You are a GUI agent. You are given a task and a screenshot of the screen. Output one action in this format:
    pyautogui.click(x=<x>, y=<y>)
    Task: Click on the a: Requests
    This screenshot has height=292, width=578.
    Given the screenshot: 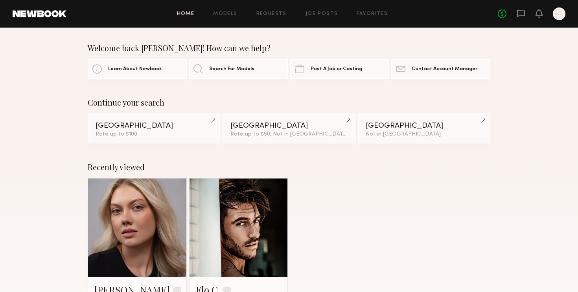 What is the action you would take?
    pyautogui.click(x=271, y=14)
    